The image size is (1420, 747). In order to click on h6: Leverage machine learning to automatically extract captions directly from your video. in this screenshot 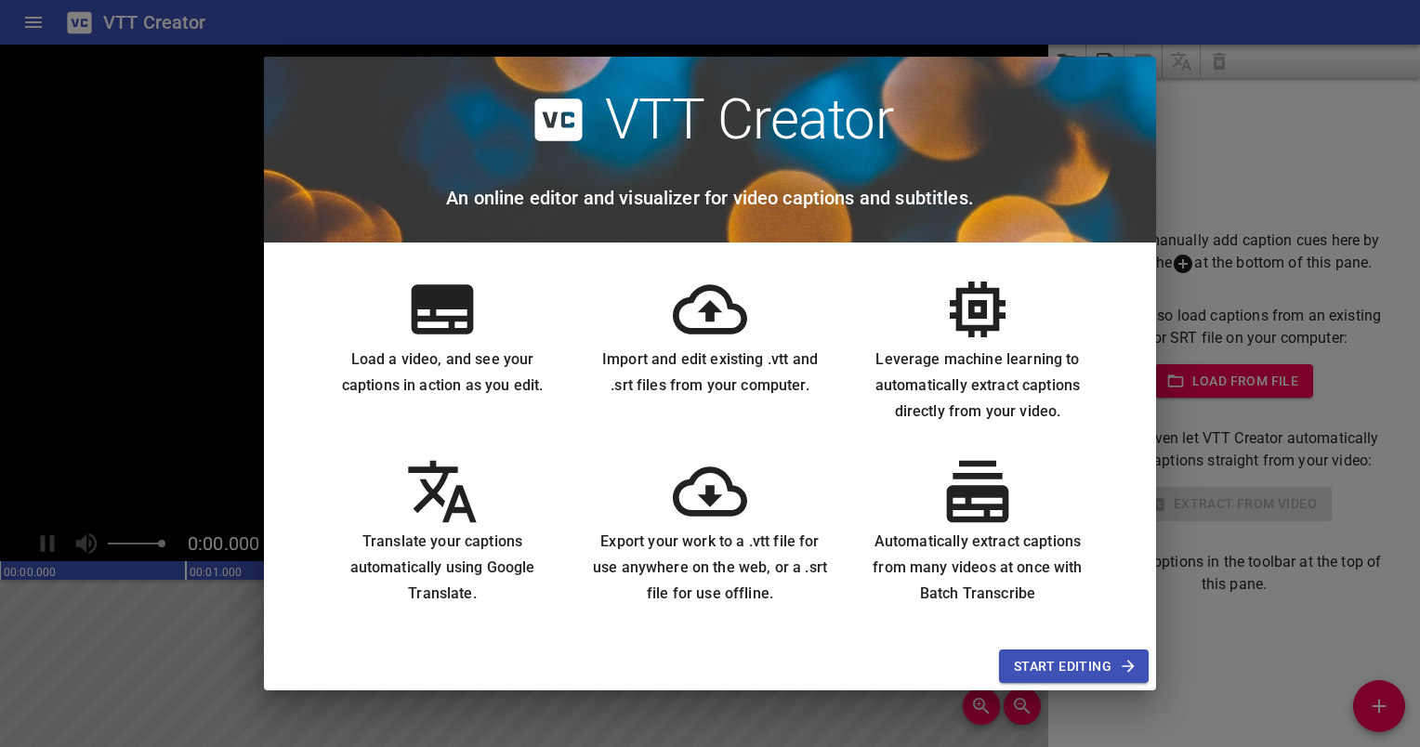, I will do `click(977, 386)`.